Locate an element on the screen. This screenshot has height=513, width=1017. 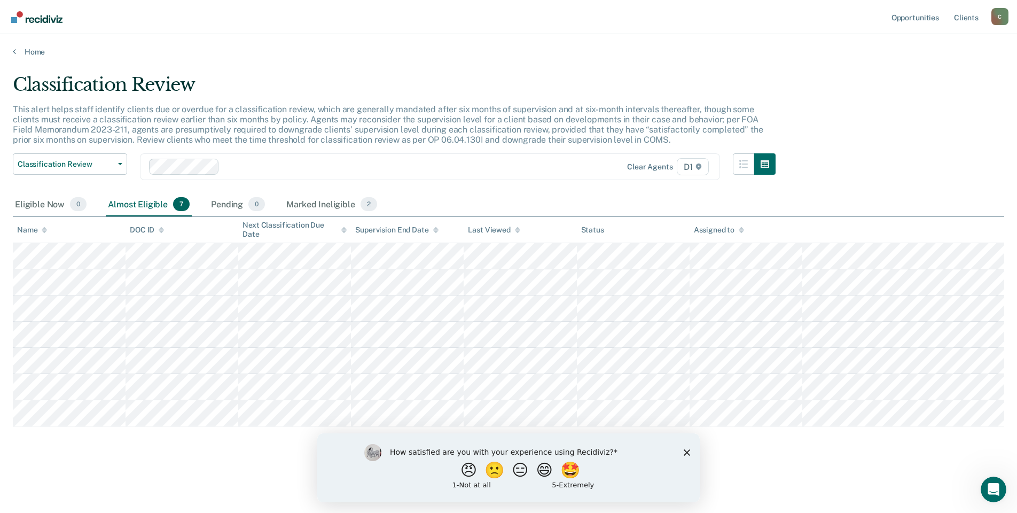
p: This alert helps staff identify clients due or overdue for a classification review, which are gen... is located at coordinates (388, 124).